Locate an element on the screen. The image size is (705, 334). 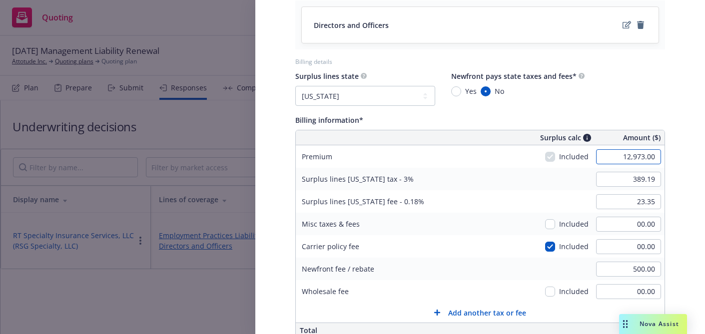
span: Newfront fee / rebate is located at coordinates (338, 269).